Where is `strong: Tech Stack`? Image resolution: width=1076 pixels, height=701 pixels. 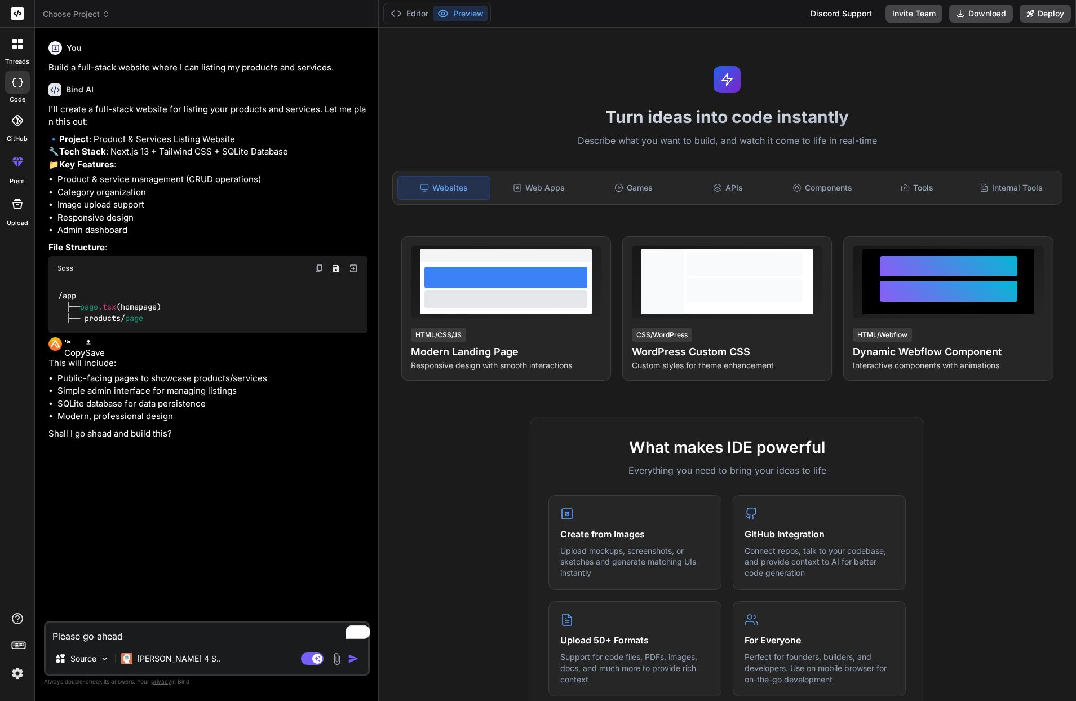 strong: Tech Stack is located at coordinates (82, 151).